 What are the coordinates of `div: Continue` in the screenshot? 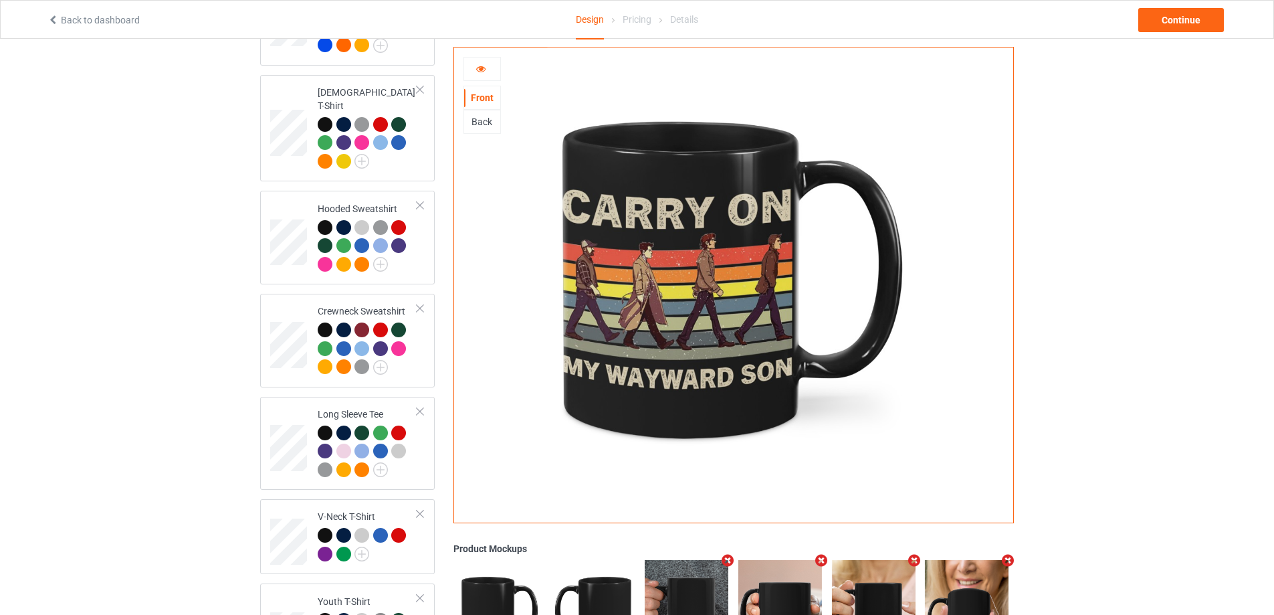 It's located at (1181, 20).